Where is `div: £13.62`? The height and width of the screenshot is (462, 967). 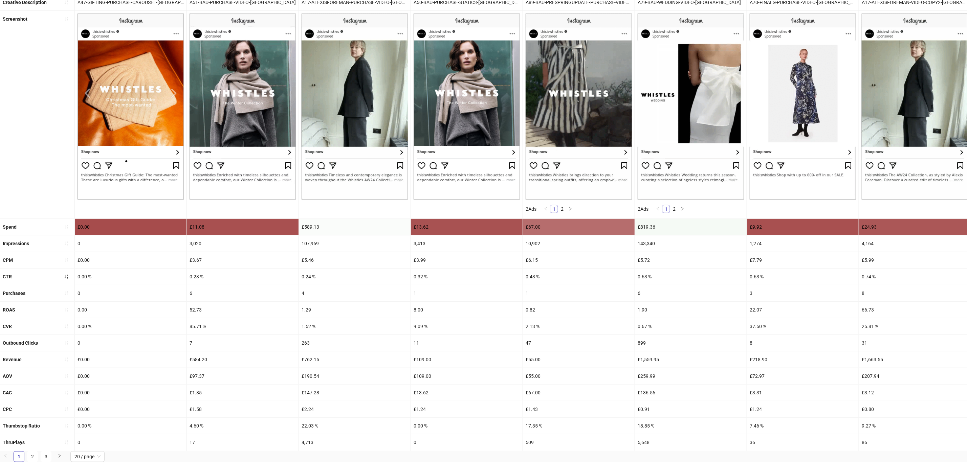
div: £13.62 is located at coordinates (467, 393).